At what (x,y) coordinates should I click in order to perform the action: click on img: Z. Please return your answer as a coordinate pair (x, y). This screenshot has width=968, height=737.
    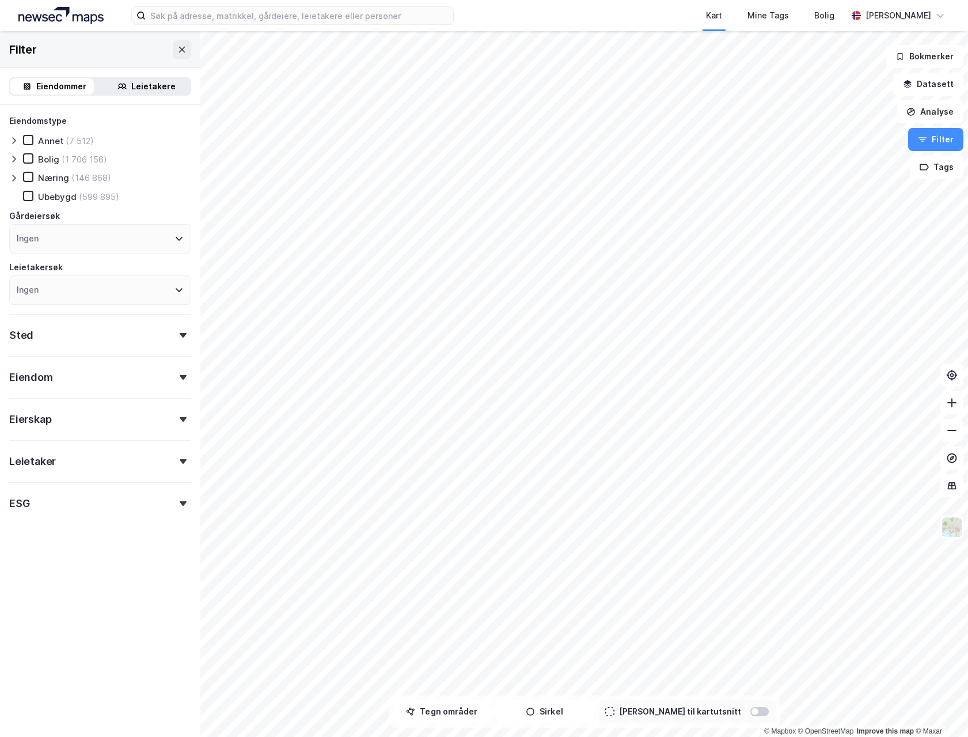
    Looking at the image, I should click on (952, 527).